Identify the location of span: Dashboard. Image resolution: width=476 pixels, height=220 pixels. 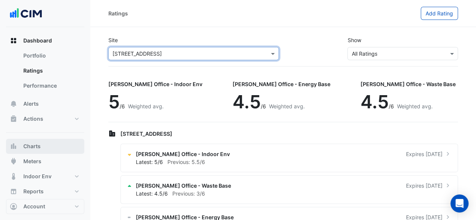
(38, 41).